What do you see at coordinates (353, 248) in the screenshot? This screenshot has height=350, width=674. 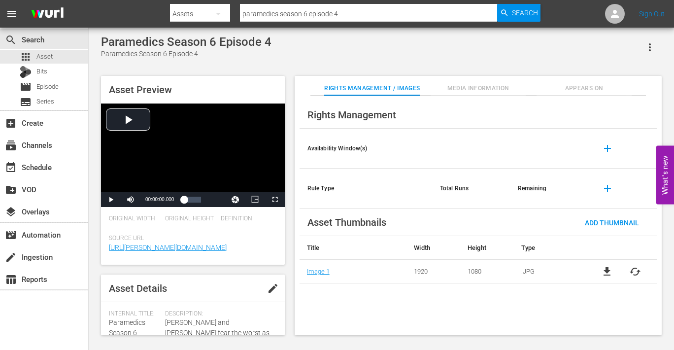 I see `th: Title` at bounding box center [353, 248].